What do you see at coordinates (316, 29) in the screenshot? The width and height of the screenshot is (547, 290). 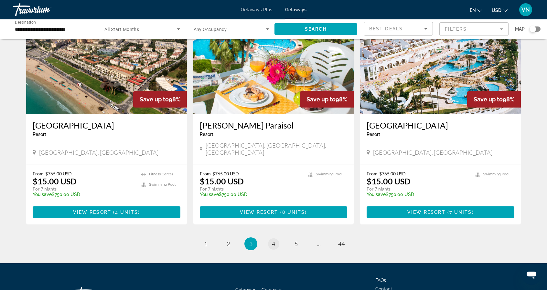 I see `button: Search` at bounding box center [316, 29].